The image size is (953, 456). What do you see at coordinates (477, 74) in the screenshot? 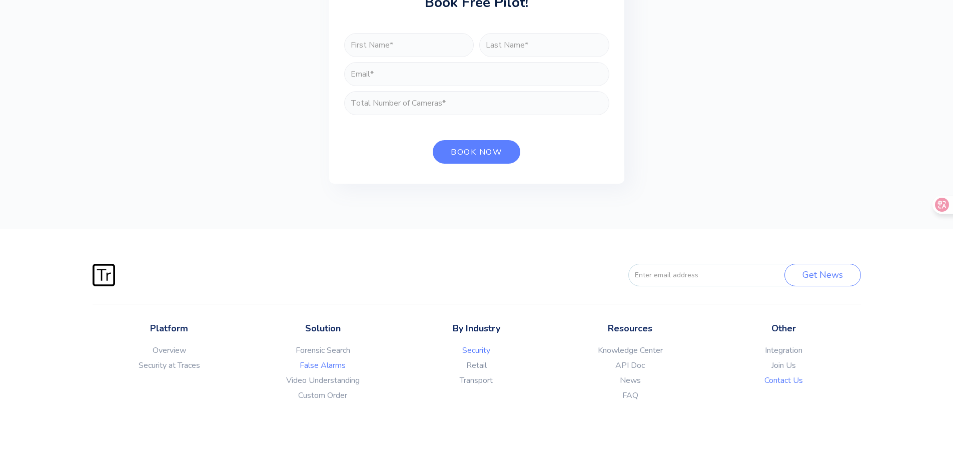
I see `input: Email*` at bounding box center [477, 74].